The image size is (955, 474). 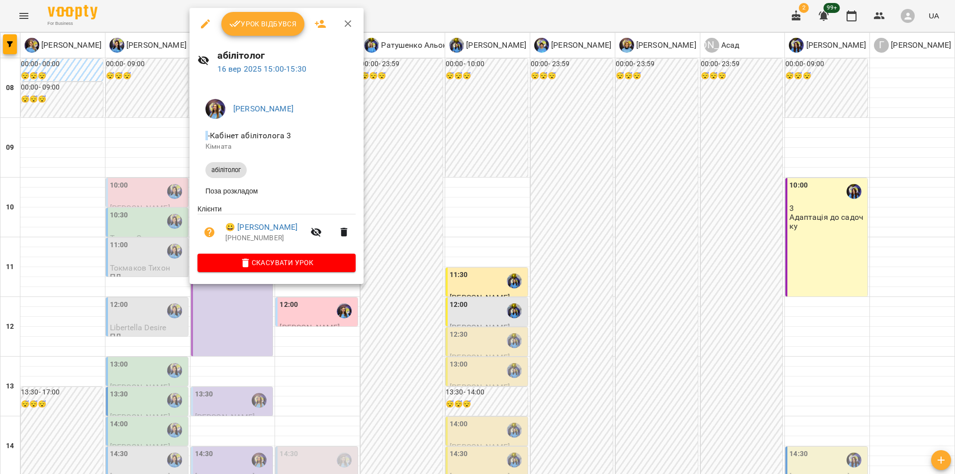 What do you see at coordinates (277, 229) in the screenshot?
I see `ul: Клієнти` at bounding box center [277, 229].